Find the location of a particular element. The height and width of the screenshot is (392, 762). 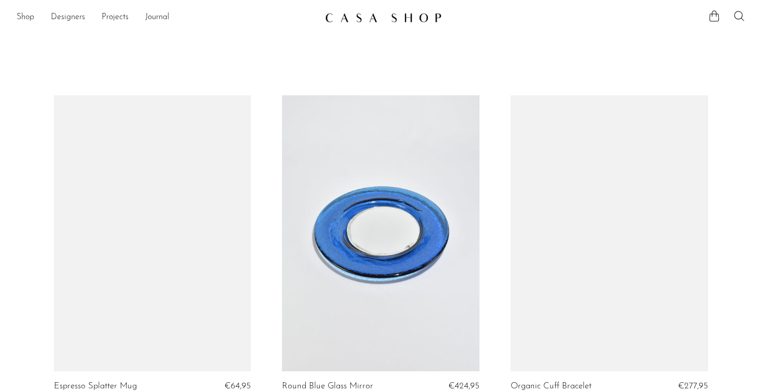

a: Designers is located at coordinates (68, 18).